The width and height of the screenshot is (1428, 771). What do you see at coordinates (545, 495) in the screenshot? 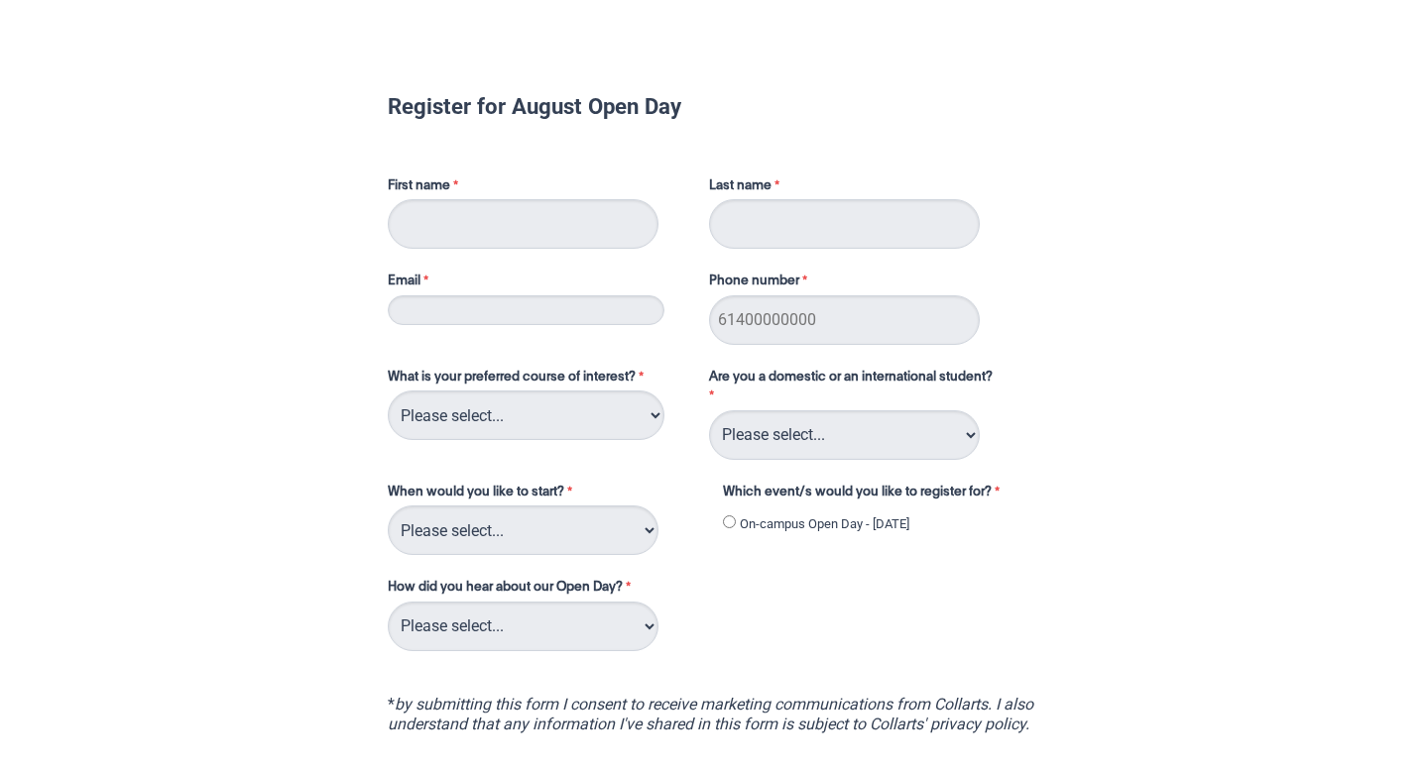
I see `label: When would you like to start?` at bounding box center [545, 495].